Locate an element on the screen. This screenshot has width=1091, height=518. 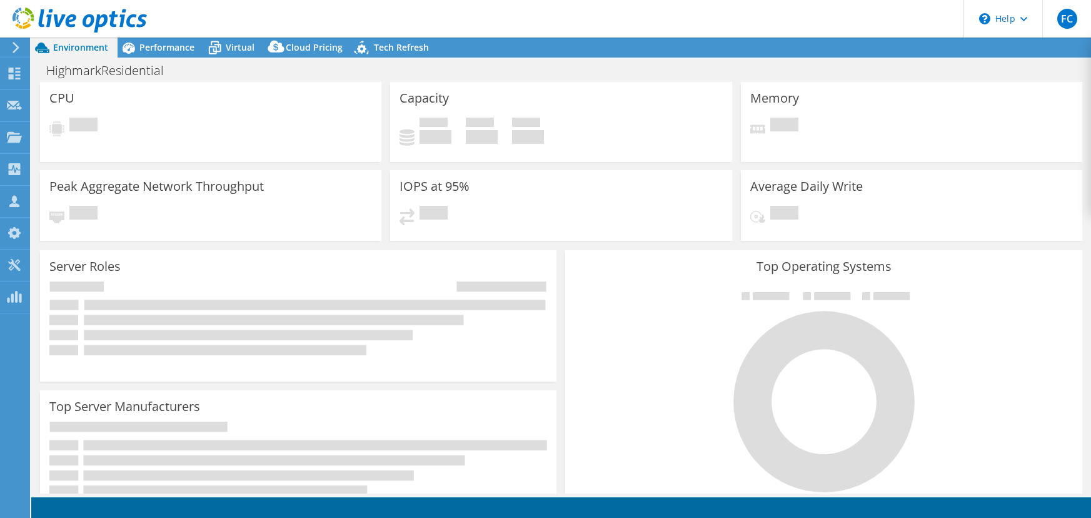
h3: Top Server Manufacturers is located at coordinates (124, 406).